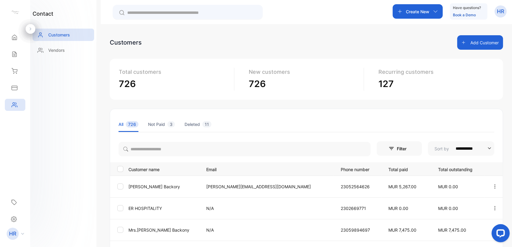  I want to click on p: Customers, so click(59, 35).